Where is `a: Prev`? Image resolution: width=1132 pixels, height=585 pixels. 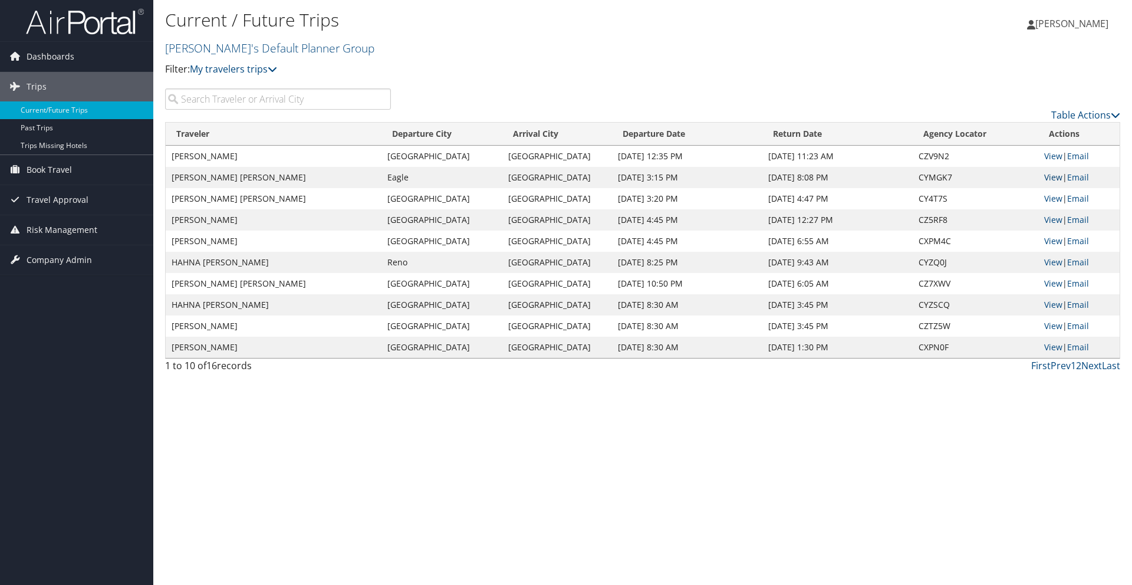 a: Prev is located at coordinates (1061, 366).